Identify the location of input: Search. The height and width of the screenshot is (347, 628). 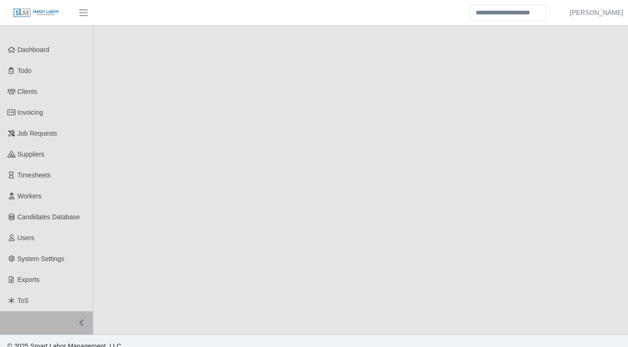
(508, 13).